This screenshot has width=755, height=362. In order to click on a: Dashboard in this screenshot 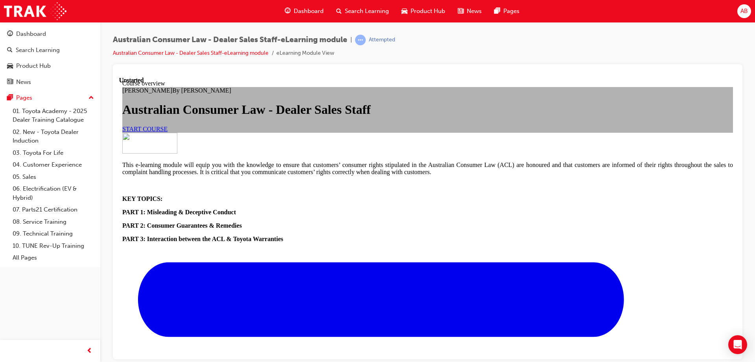, I will do `click(50, 34)`.